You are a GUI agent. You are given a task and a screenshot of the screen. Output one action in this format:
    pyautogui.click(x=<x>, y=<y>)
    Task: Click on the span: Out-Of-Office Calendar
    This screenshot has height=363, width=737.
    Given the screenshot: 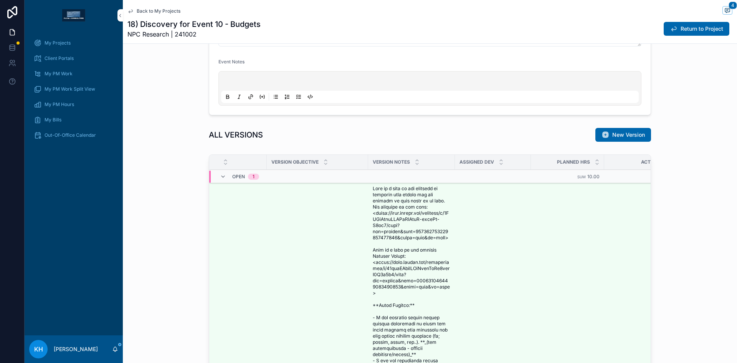 What is the action you would take?
    pyautogui.click(x=70, y=135)
    